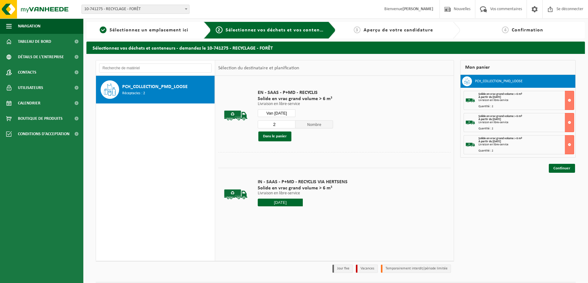 This screenshot has height=283, width=588. Describe the element at coordinates (155, 68) in the screenshot. I see `input: Recherche de matériel` at that location.